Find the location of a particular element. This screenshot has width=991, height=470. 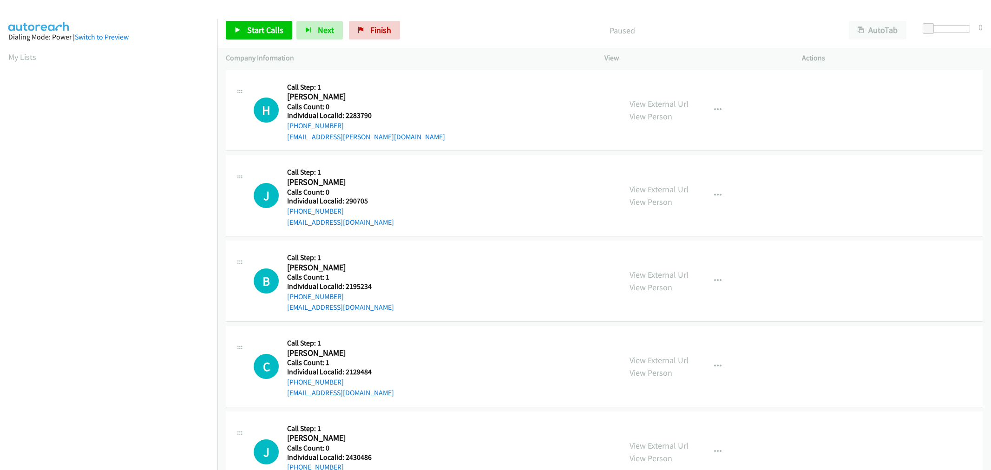

a: Finish is located at coordinates (374, 30).